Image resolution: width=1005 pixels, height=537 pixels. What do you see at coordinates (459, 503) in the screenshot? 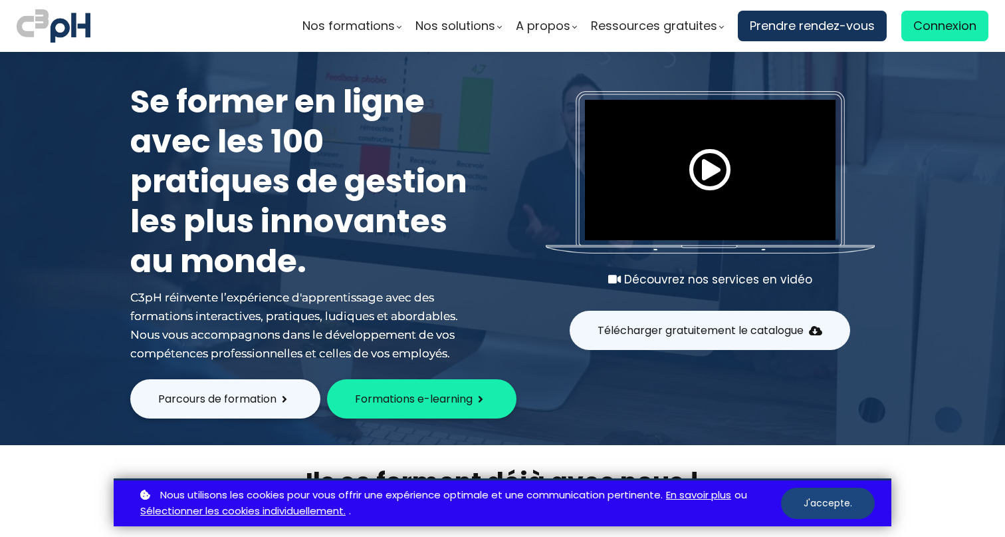
I see `p: ou .` at bounding box center [459, 503].